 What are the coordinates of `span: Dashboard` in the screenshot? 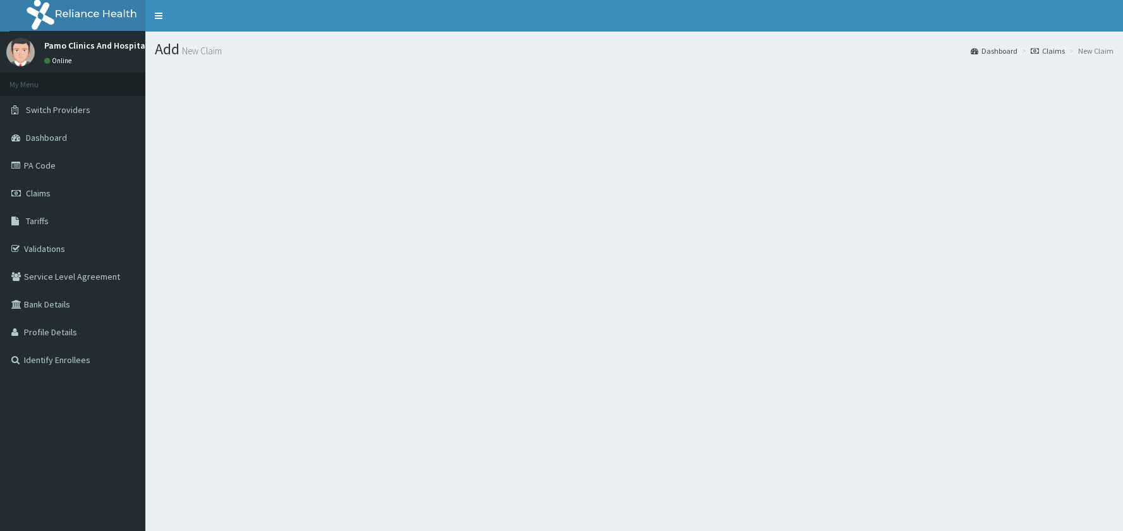 It's located at (46, 138).